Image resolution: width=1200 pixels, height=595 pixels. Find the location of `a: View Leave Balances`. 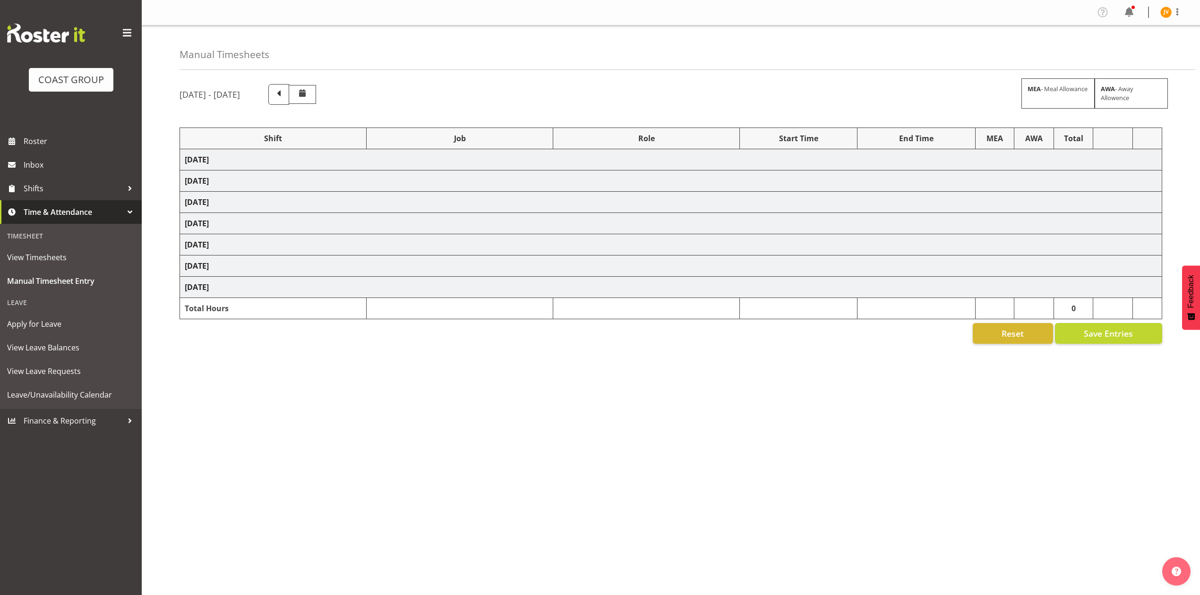

a: View Leave Balances is located at coordinates (71, 348).